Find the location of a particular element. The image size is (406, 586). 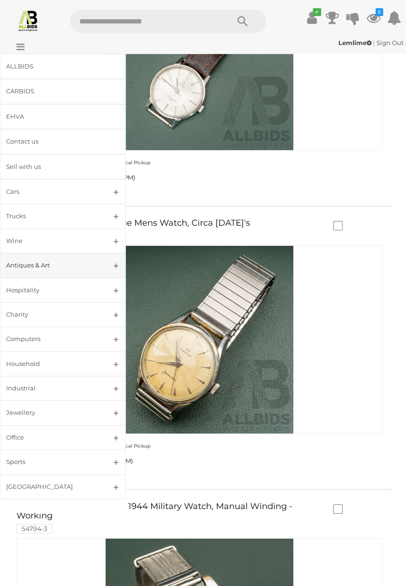

a: Lemlime is located at coordinates (356, 43).